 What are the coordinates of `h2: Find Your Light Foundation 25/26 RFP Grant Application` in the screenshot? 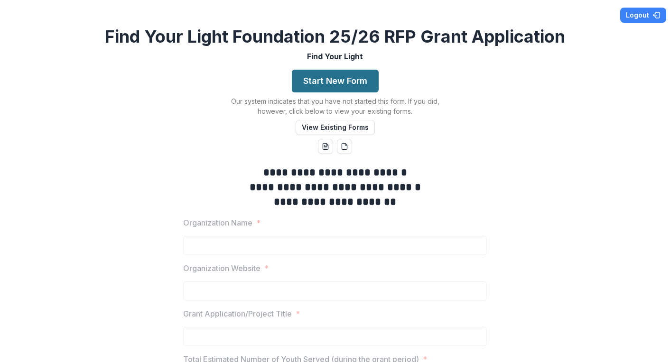 It's located at (335, 37).